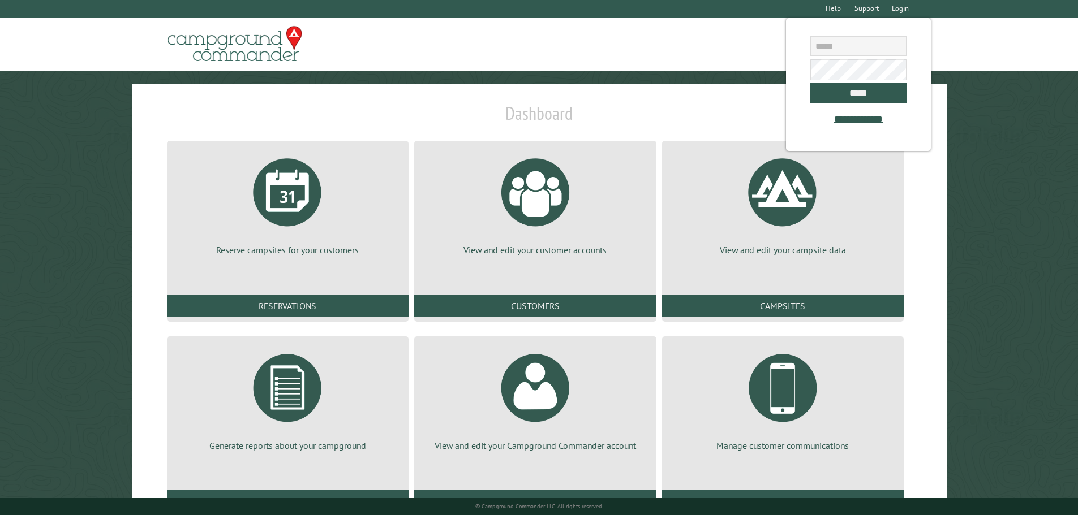  What do you see at coordinates (782, 250) in the screenshot?
I see `p: View and edit your campsite data` at bounding box center [782, 250].